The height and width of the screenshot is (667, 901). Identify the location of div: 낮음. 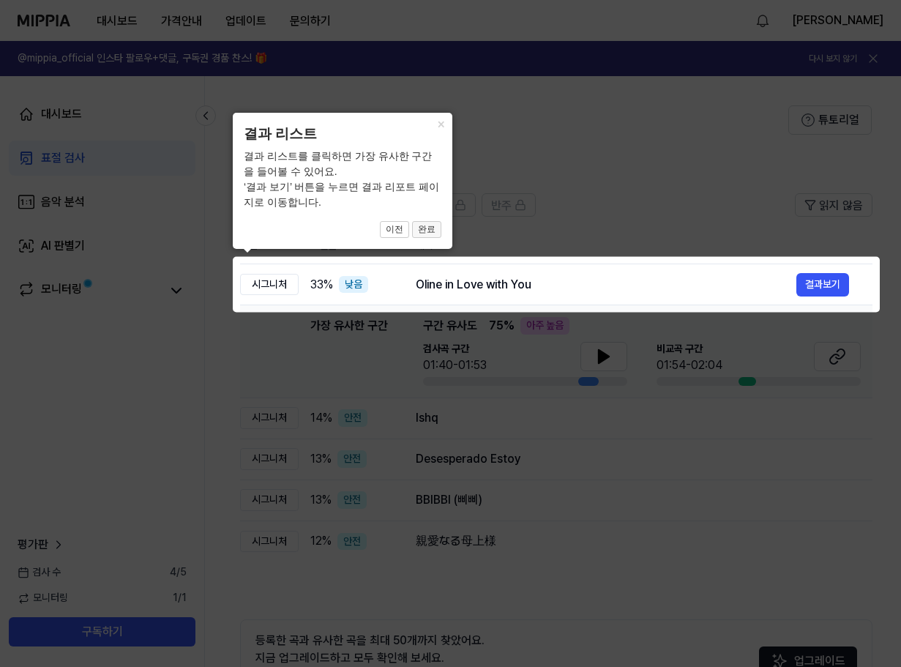
(353, 285).